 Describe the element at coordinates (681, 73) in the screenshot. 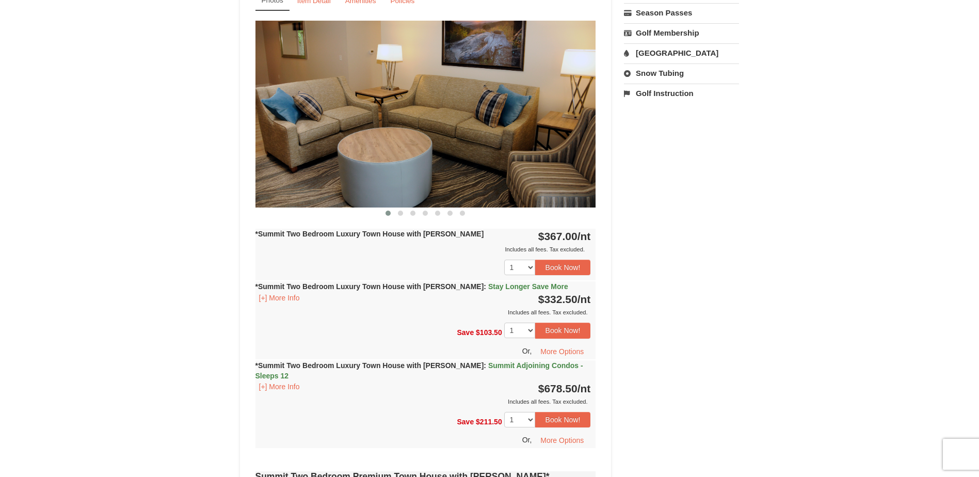

I see `a: Snow Tubing` at that location.